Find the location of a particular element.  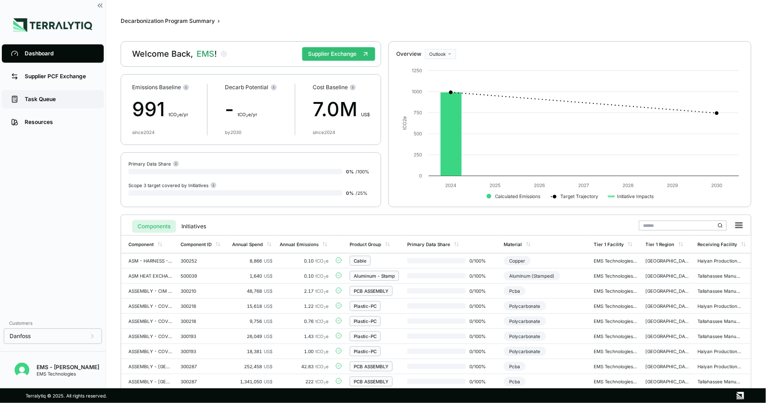

div: 252,458 is located at coordinates (252, 366).